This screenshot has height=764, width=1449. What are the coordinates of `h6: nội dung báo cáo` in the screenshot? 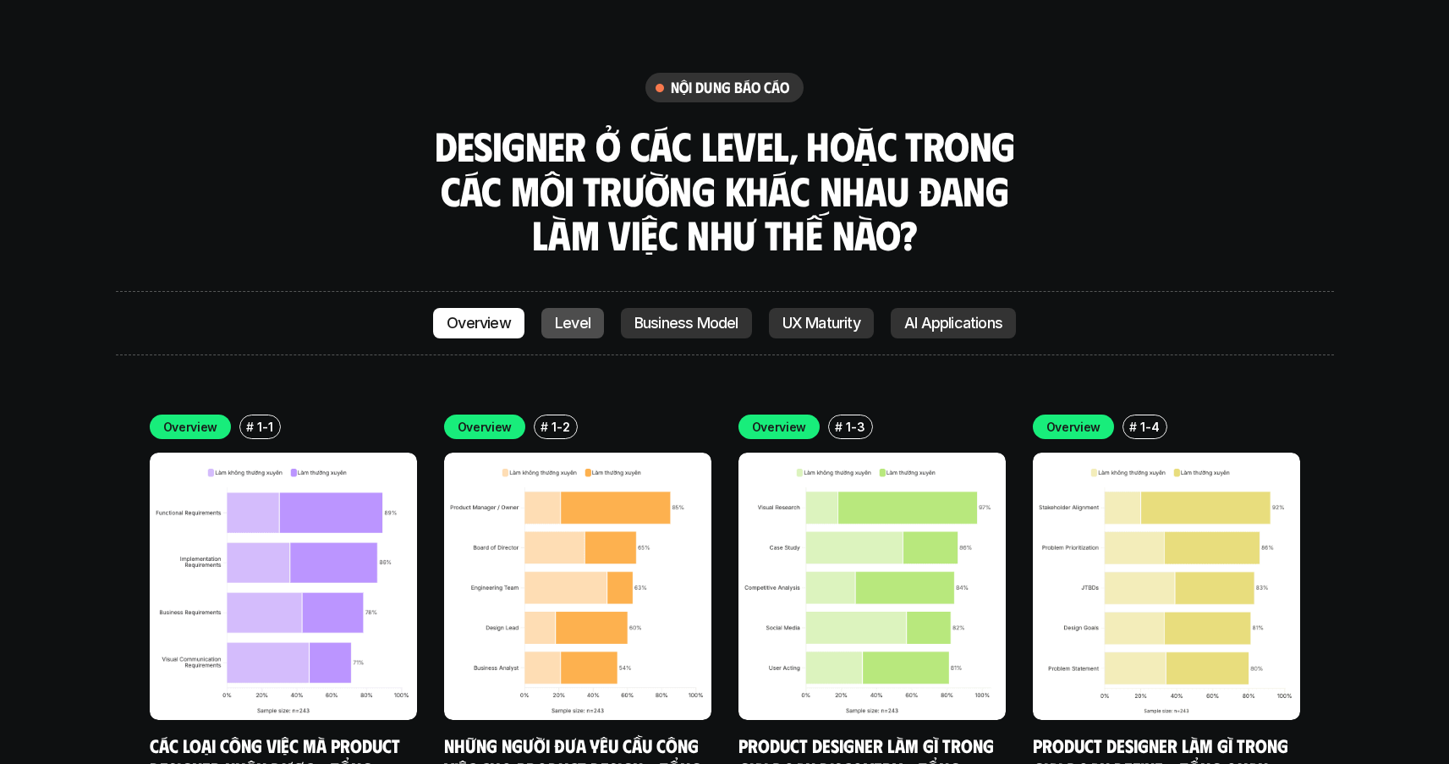 It's located at (730, 87).